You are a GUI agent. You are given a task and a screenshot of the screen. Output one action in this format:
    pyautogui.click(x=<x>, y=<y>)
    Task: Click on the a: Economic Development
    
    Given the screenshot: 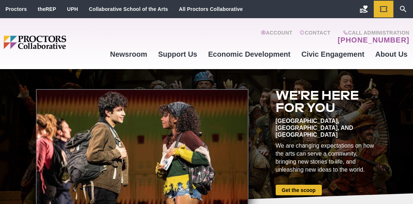 What is the action you would take?
    pyautogui.click(x=249, y=54)
    